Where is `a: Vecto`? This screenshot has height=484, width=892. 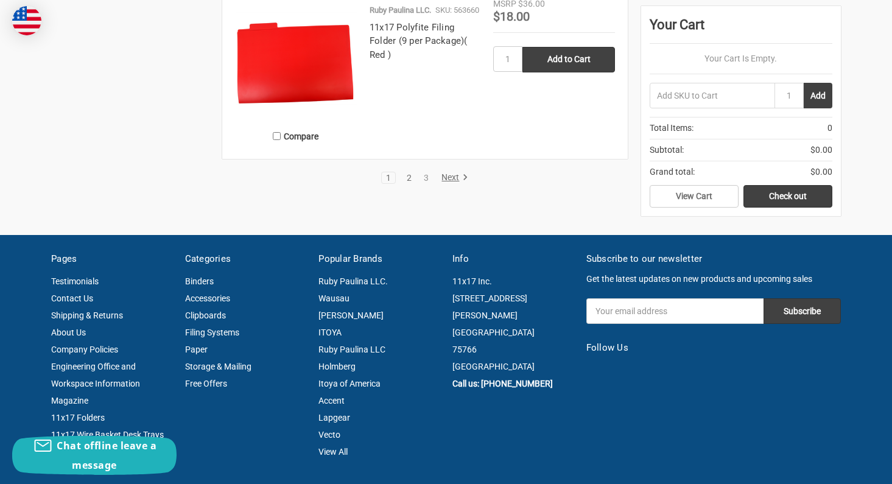 a: Vecto is located at coordinates (329, 435).